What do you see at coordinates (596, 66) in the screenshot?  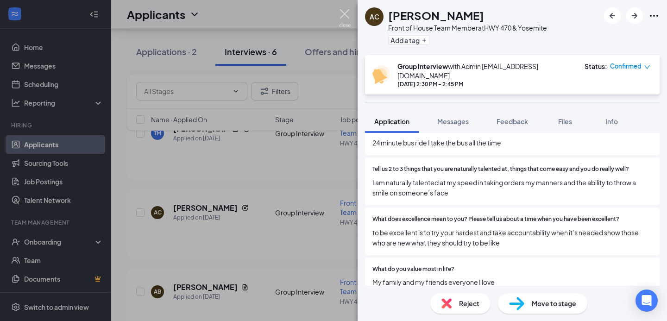 I see `div: Status :` at bounding box center [596, 66].